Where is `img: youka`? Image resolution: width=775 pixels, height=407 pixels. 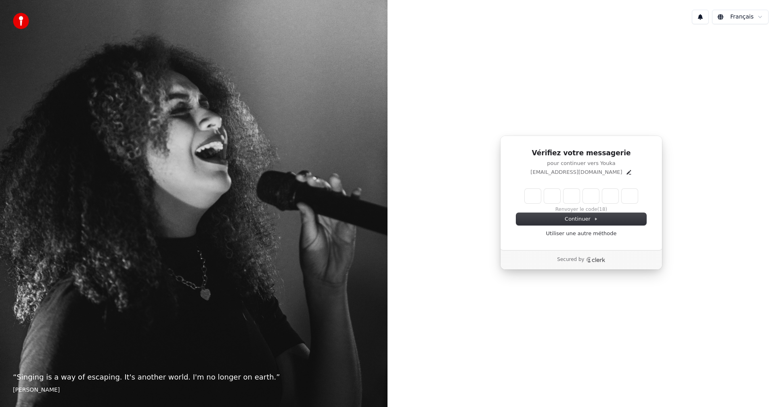
img: youka is located at coordinates (21, 21).